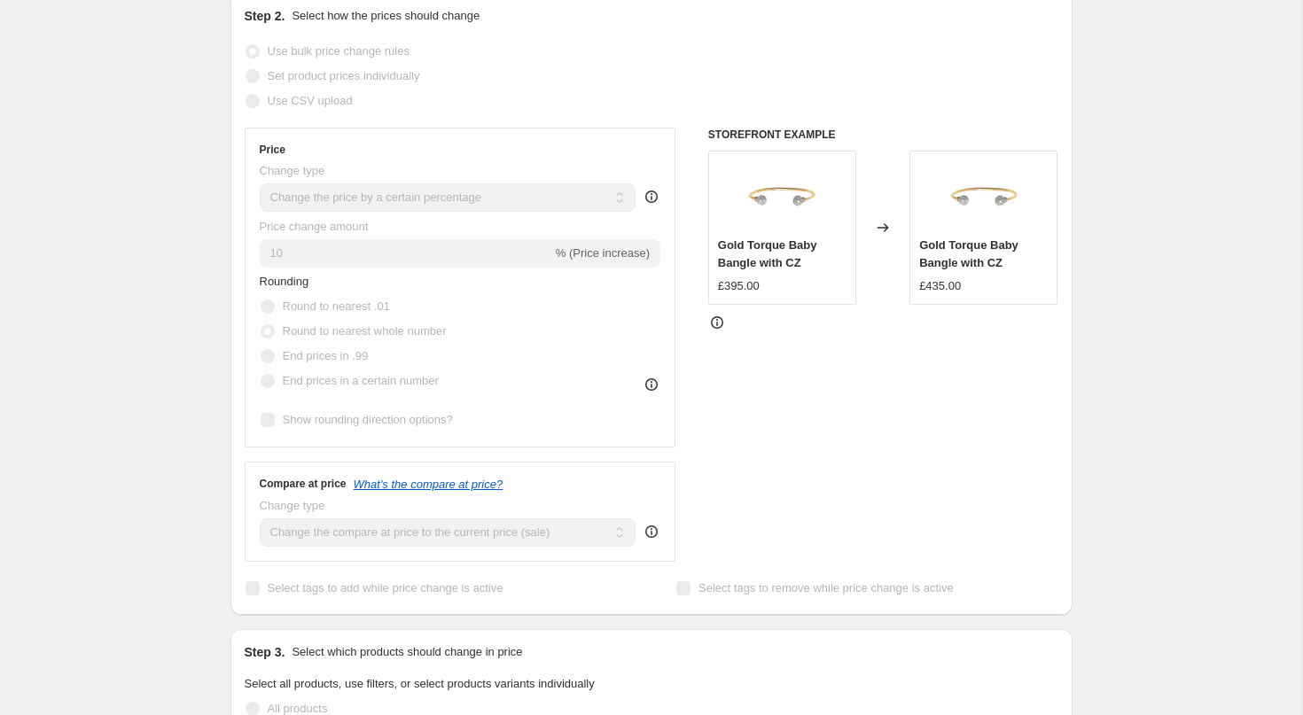 The width and height of the screenshot is (1303, 715). What do you see at coordinates (344, 75) in the screenshot?
I see `span: Set product prices individually` at bounding box center [344, 75].